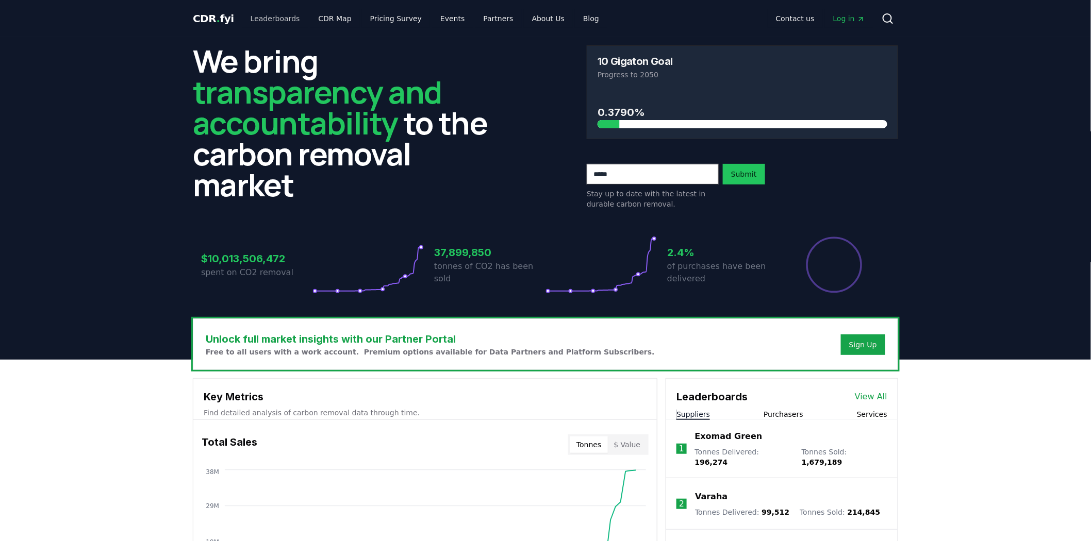  What do you see at coordinates (425, 413) in the screenshot?
I see `p: Find detailed analysis of carbon removal data through time.` at bounding box center [425, 413].